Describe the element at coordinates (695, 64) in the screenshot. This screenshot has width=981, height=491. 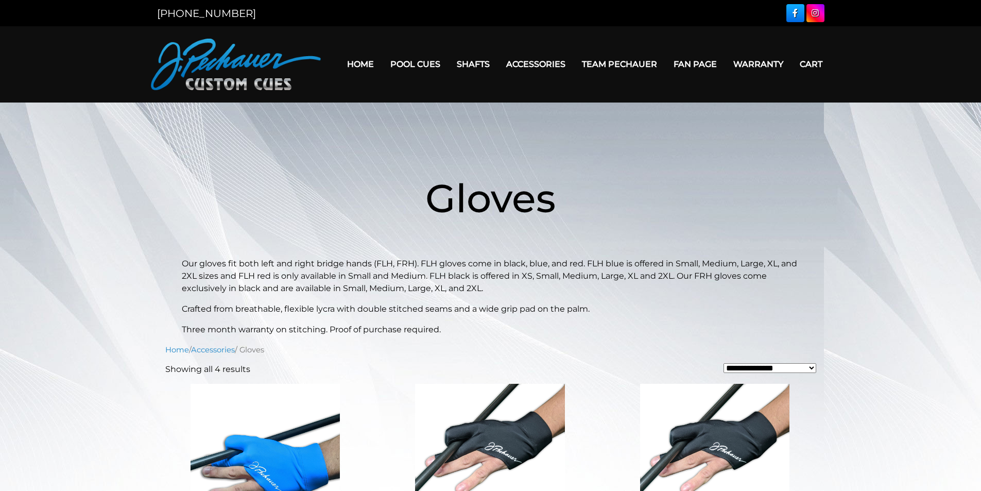
I see `a: Fan Page` at that location.